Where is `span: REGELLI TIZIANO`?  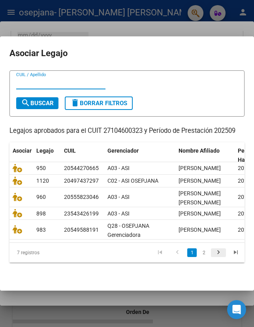 span: REGELLI TIZIANO is located at coordinates (200, 214).